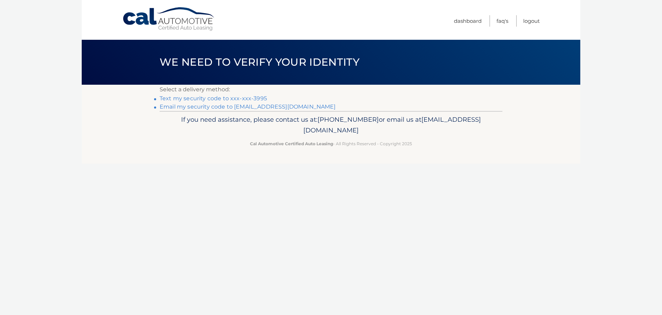 This screenshot has width=662, height=315. Describe the element at coordinates (291, 144) in the screenshot. I see `strong: Cal Automotive Certified Auto Leasing` at that location.